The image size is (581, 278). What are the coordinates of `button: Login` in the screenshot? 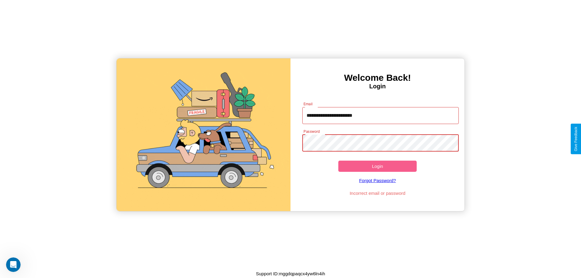 It's located at (377, 166).